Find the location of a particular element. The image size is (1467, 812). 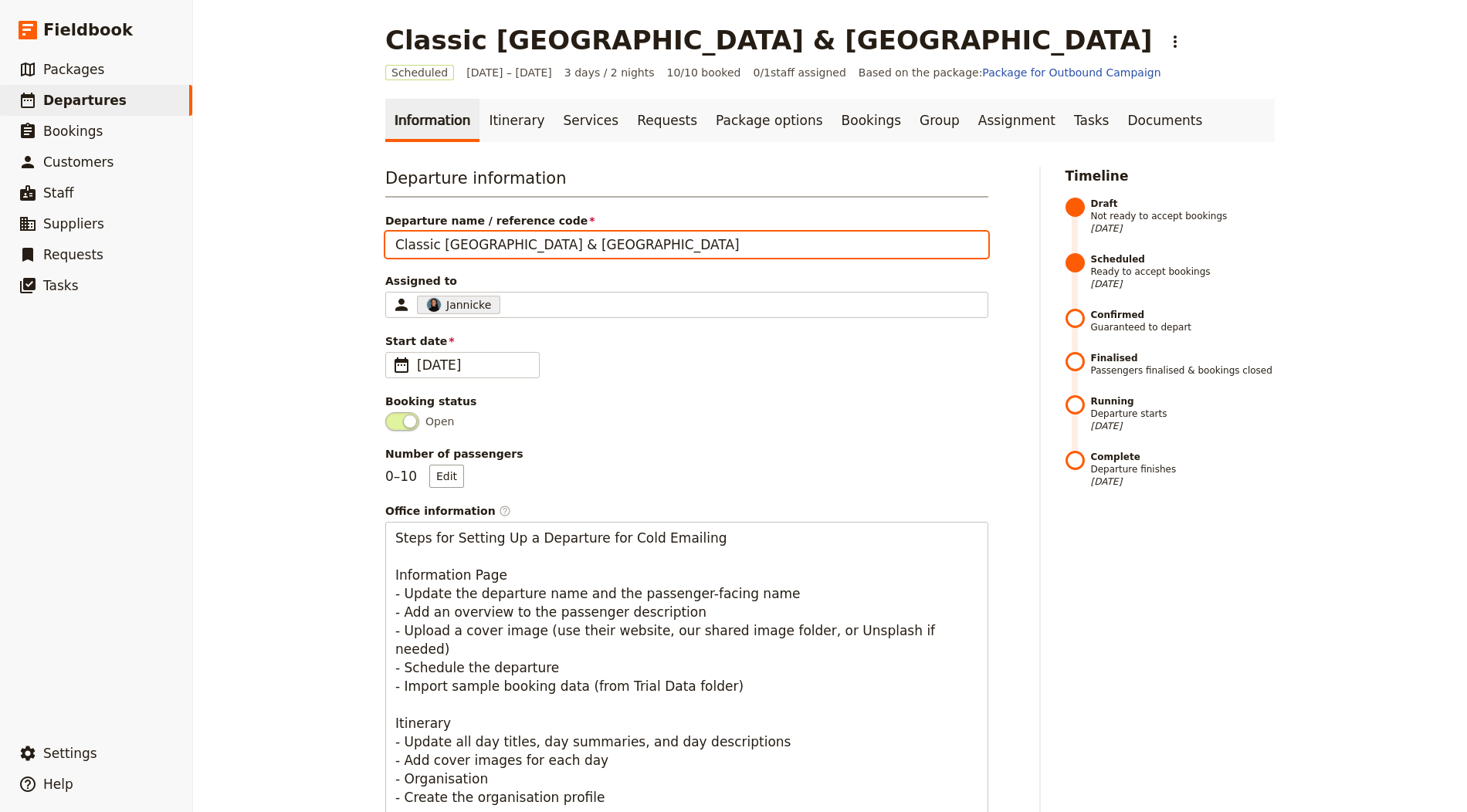

a: Assignment is located at coordinates (1017, 120).